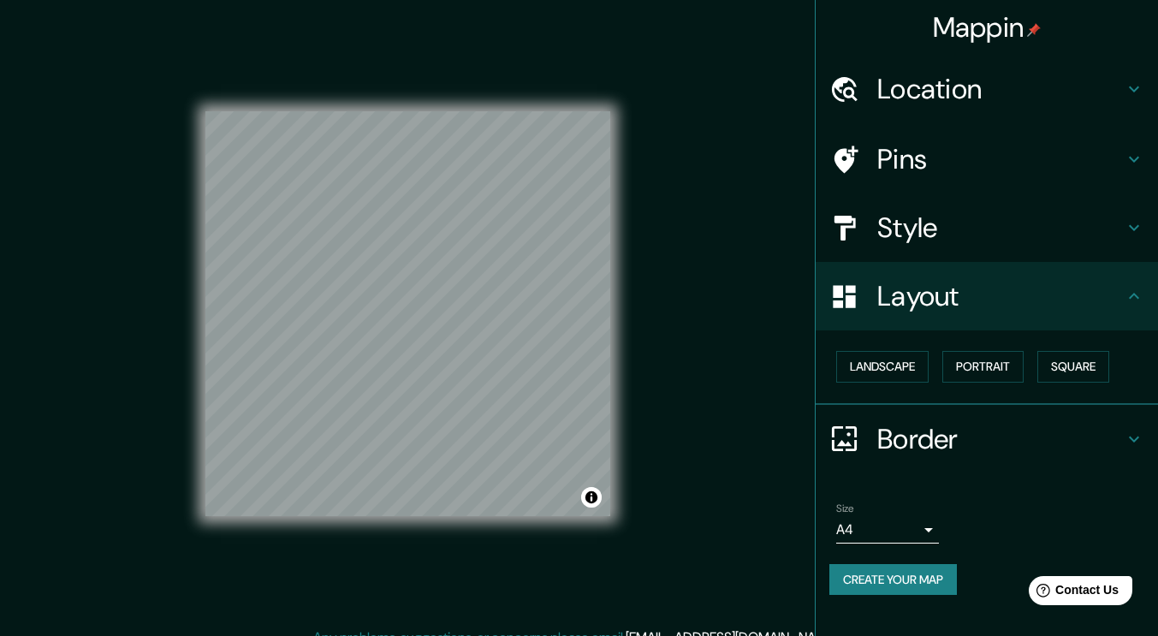  I want to click on img: pin-icon.png, so click(1034, 30).